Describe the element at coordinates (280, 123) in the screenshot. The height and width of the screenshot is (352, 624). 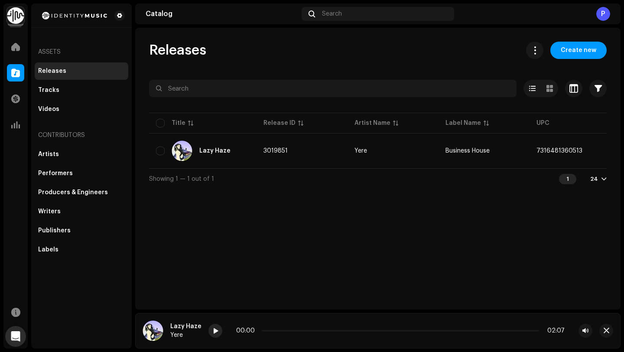
I see `div: Release ID` at that location.